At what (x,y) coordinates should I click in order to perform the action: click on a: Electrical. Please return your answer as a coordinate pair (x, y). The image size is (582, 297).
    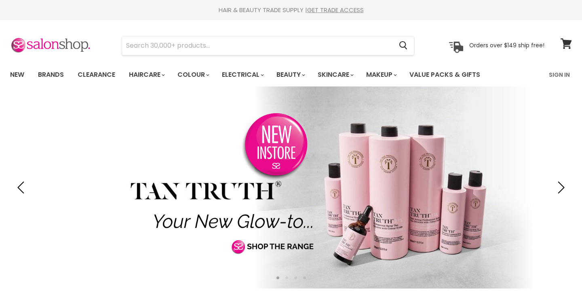
    Looking at the image, I should click on (242, 75).